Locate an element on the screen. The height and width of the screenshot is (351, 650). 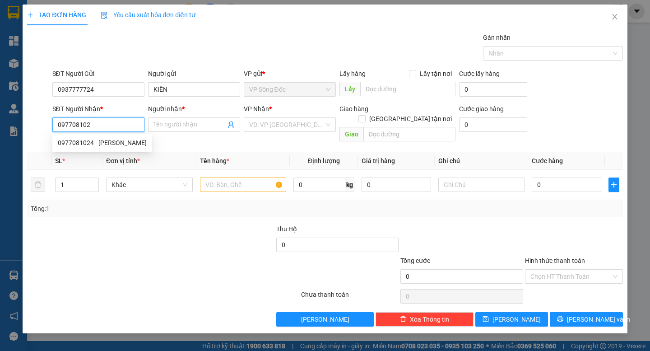
div: Tên (giá trị hàng) is located at coordinates (112, 19).